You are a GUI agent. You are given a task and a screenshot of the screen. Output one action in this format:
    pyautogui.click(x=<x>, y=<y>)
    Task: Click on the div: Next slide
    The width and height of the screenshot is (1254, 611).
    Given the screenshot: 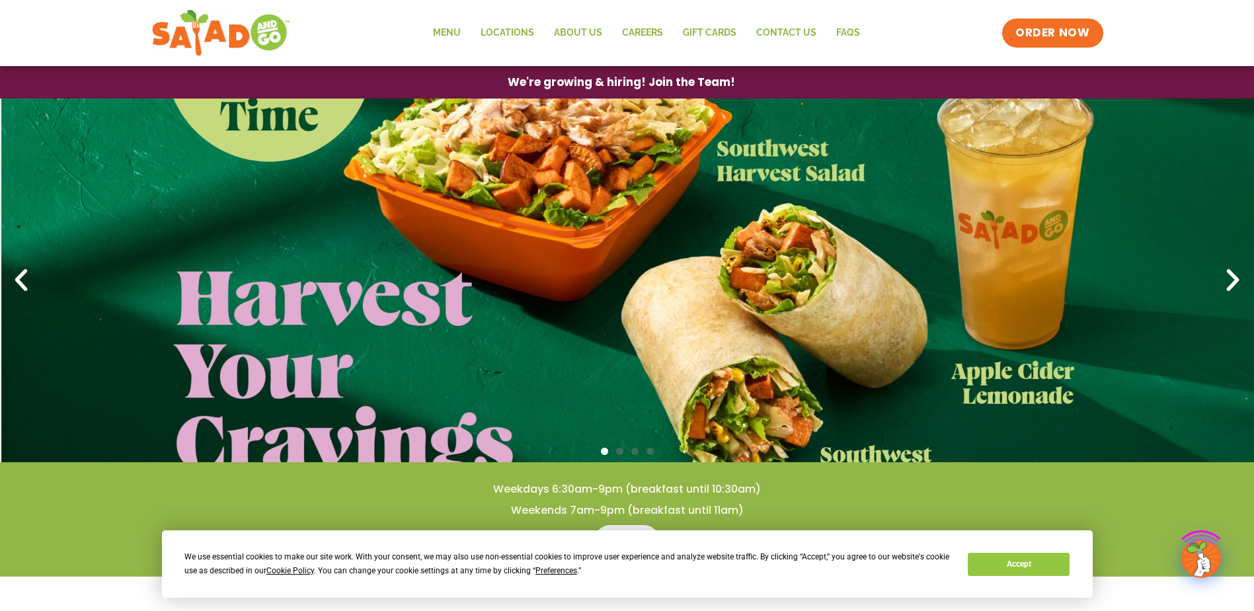 What is the action you would take?
    pyautogui.click(x=1233, y=280)
    